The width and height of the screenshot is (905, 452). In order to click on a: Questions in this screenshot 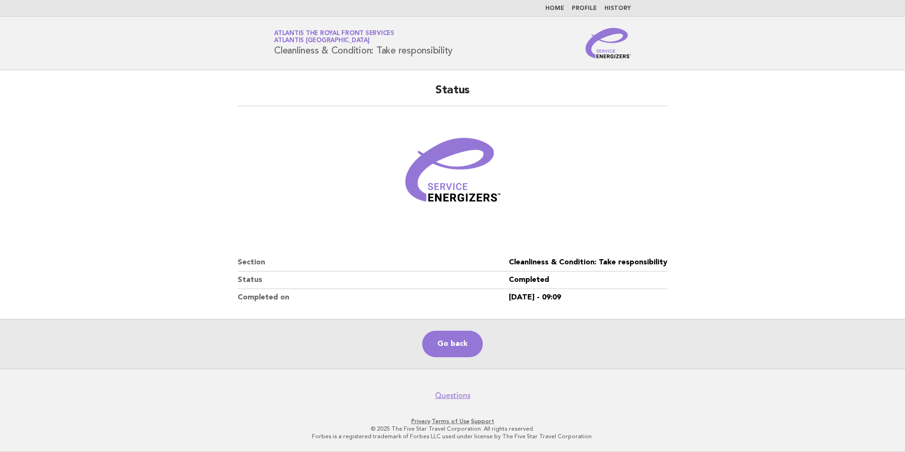, I will do `click(453, 395)`.